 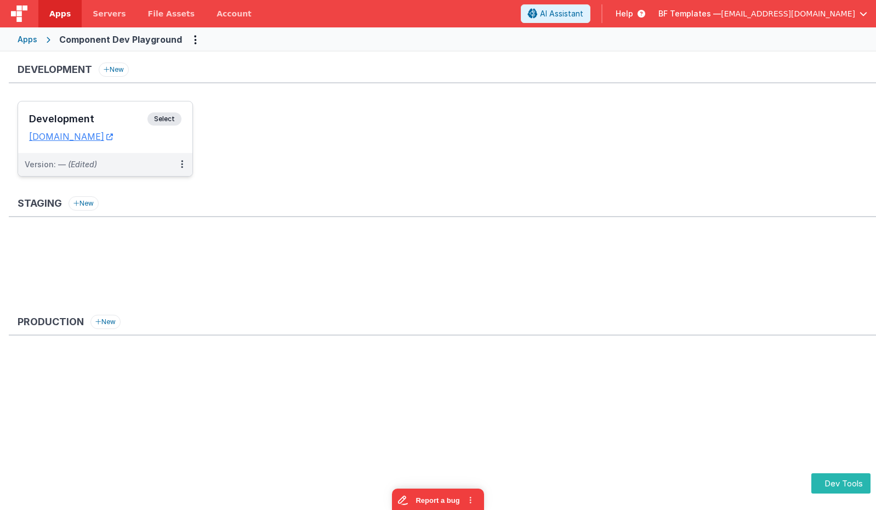 I want to click on span: (Edited), so click(x=82, y=164).